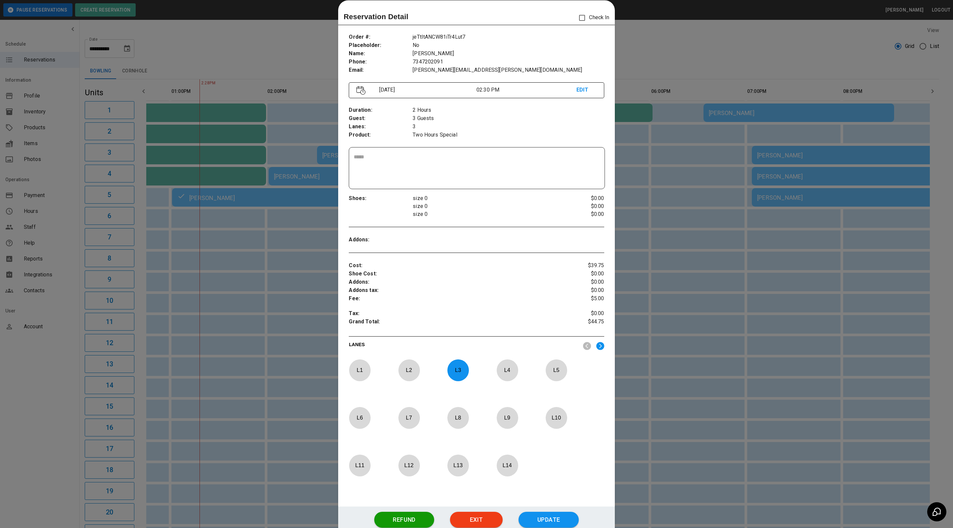 The height and width of the screenshot is (528, 953). Describe the element at coordinates (361, 90) in the screenshot. I see `img: Vector` at that location.